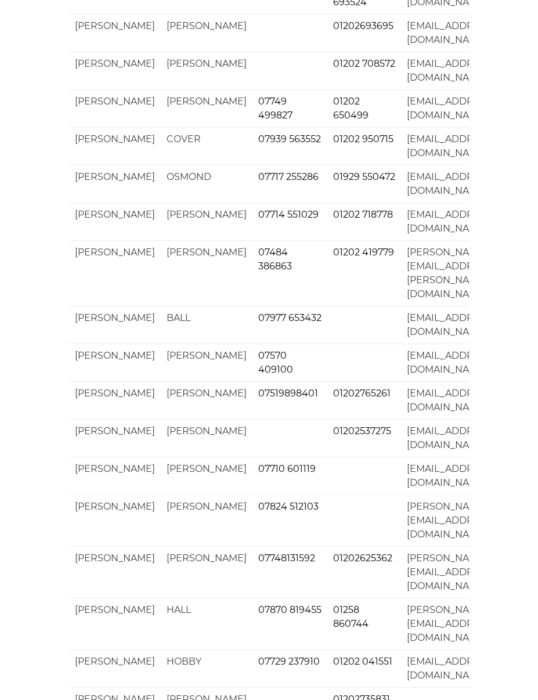 The height and width of the screenshot is (700, 538). I want to click on td: HOBBY, so click(207, 668).